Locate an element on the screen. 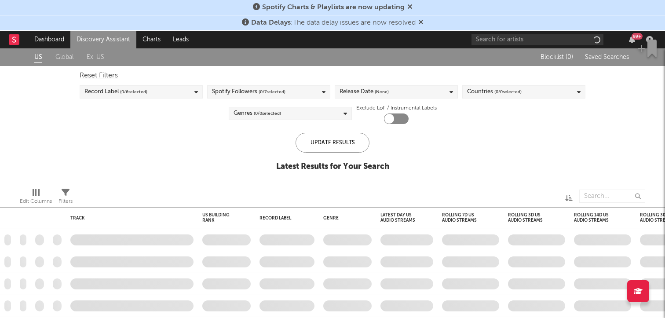 This screenshot has height=318, width=665. span: ( 0 ) is located at coordinates (569, 57).